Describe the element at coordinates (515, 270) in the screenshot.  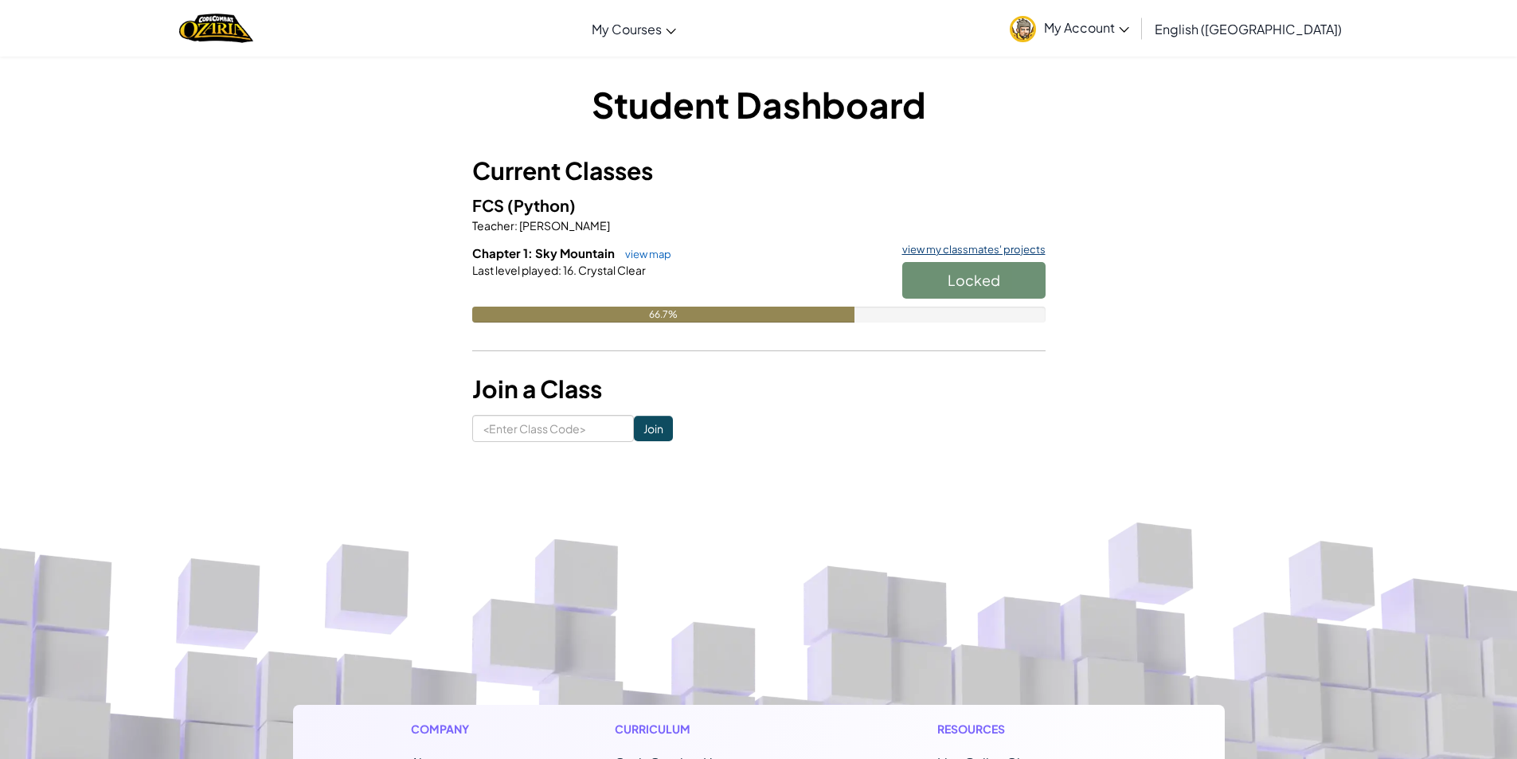
I see `span: Last level played` at that location.